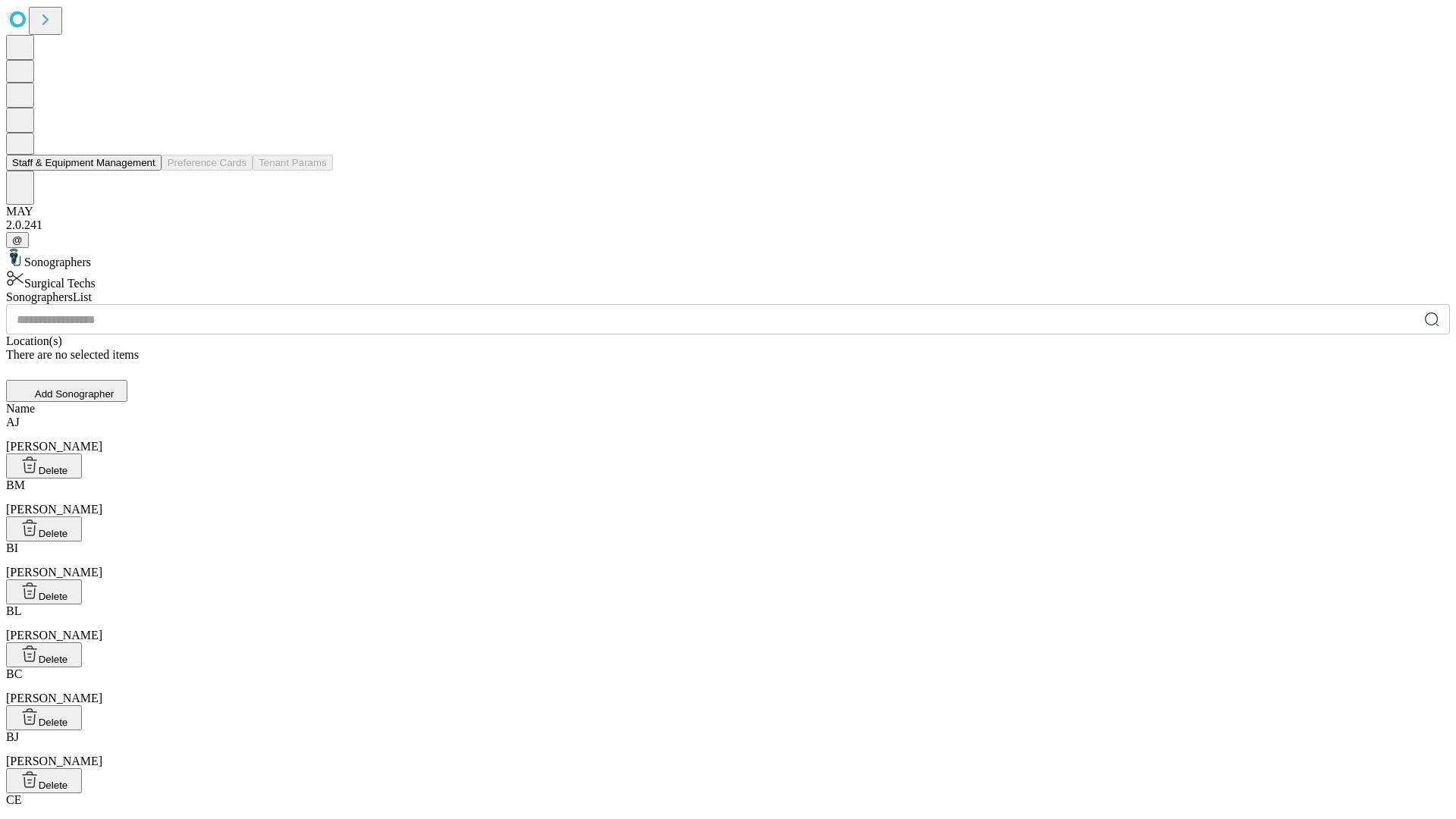 The image size is (1456, 819). What do you see at coordinates (207, 162) in the screenshot?
I see `button: Preference Cards` at bounding box center [207, 162].